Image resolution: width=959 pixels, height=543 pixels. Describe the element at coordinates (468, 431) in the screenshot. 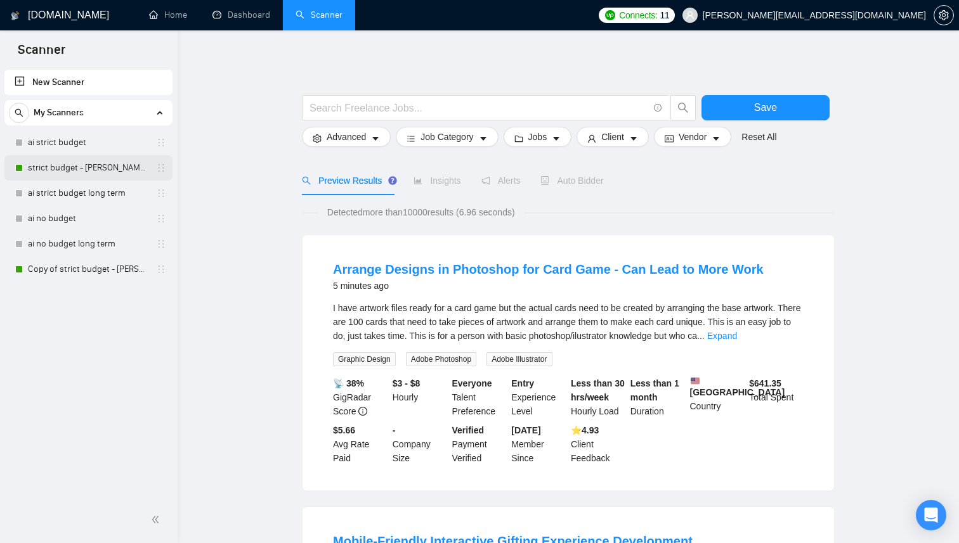

I see `b: Verified` at that location.